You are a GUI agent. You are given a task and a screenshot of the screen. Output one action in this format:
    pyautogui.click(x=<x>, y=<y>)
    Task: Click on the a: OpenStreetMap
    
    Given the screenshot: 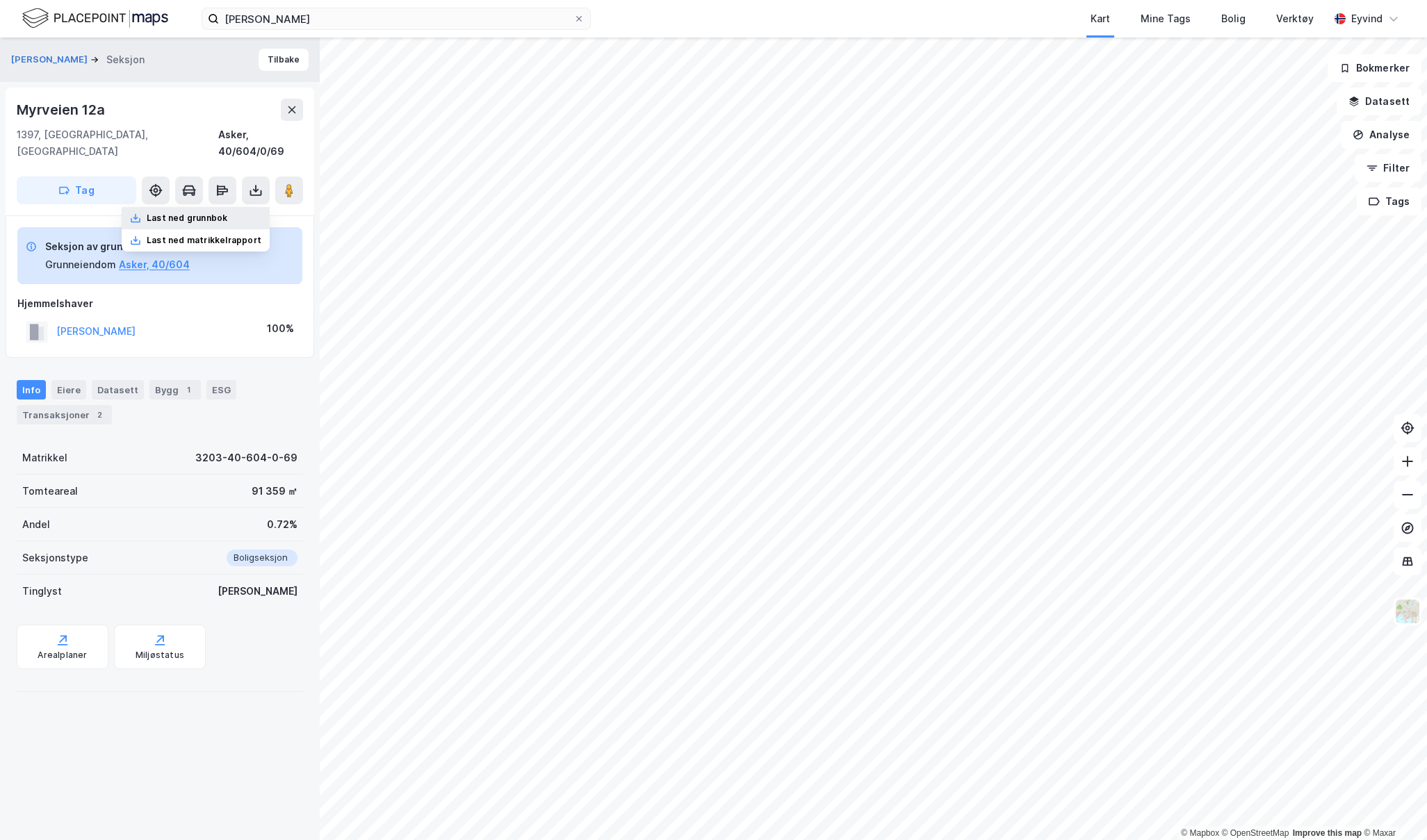 What is the action you would take?
    pyautogui.click(x=1255, y=833)
    